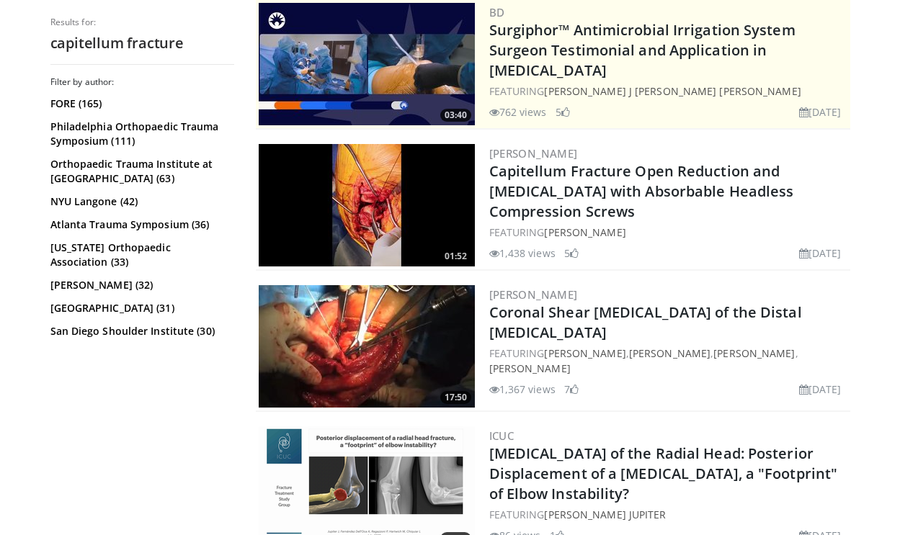 Image resolution: width=900 pixels, height=535 pixels. Describe the element at coordinates (140, 104) in the screenshot. I see `a: FORE (165)` at that location.